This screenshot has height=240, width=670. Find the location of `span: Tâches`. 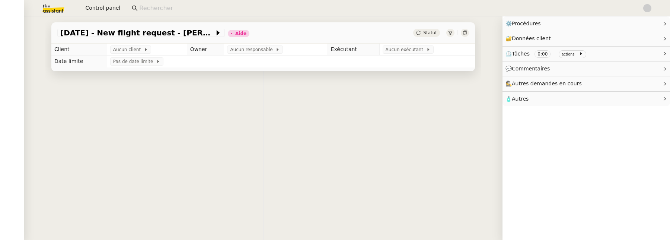

span: Tâches is located at coordinates (521, 54).